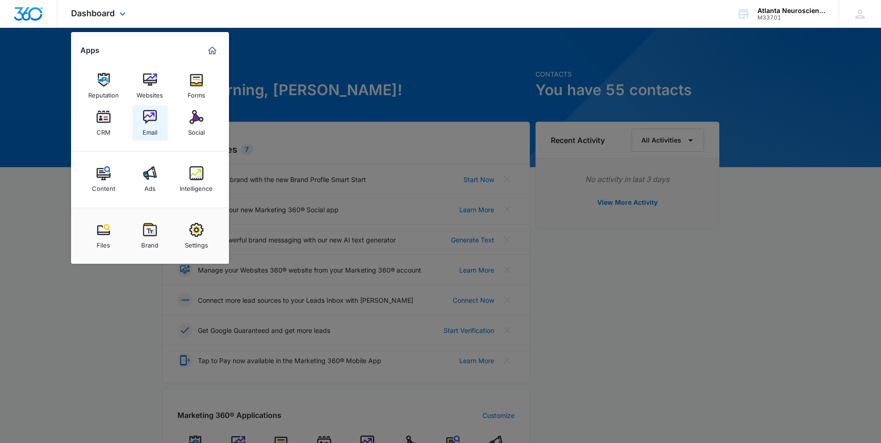  I want to click on a: Content, so click(104, 179).